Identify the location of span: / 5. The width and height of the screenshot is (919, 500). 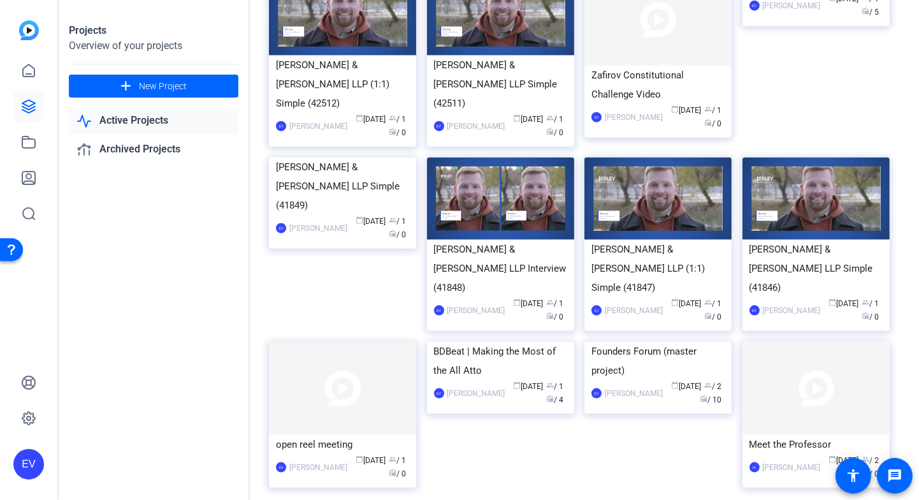
(871, 12).